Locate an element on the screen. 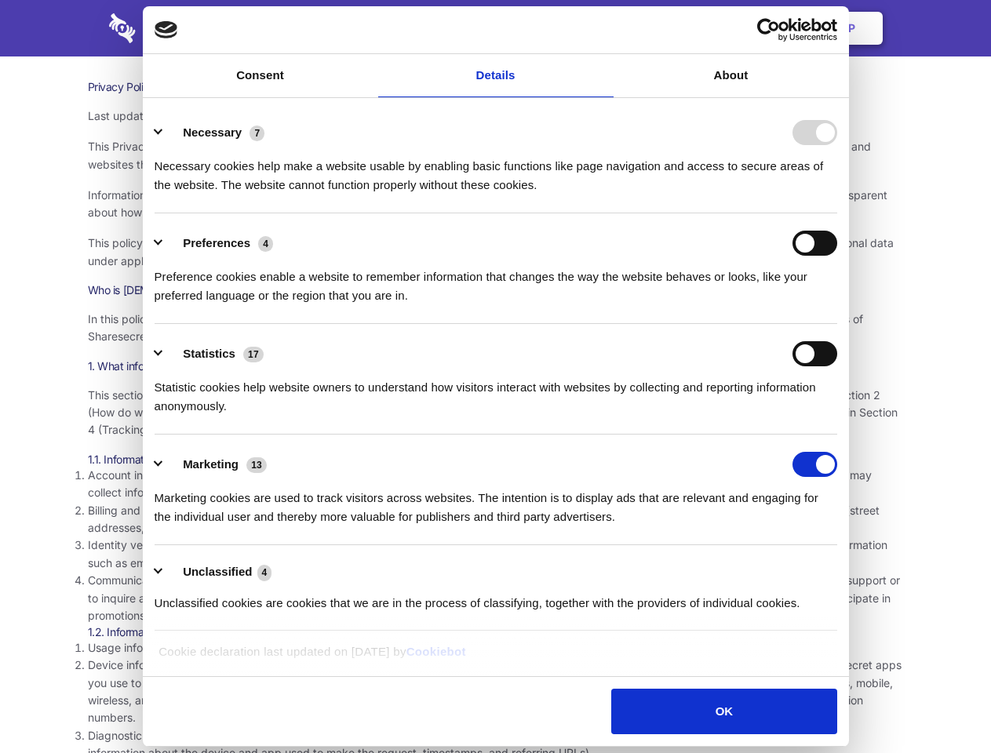 This screenshot has height=753, width=991. img: logo is located at coordinates (166, 30).